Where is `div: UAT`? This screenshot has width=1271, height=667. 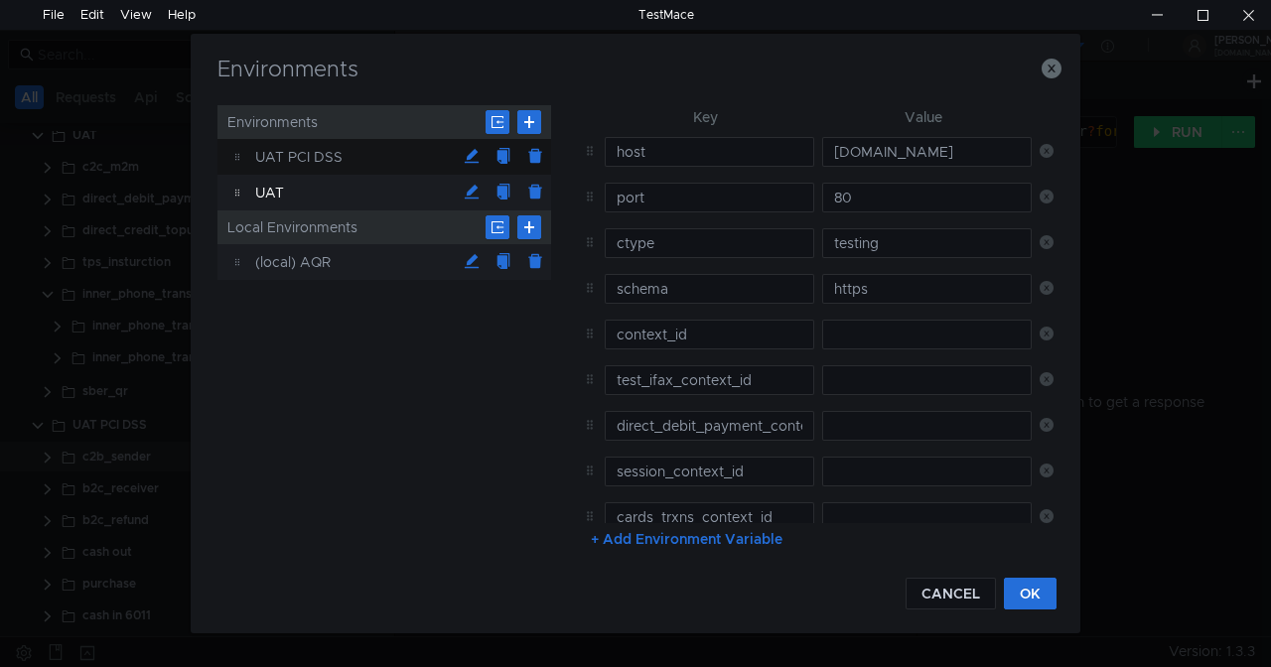
div: UAT is located at coordinates (355, 193).